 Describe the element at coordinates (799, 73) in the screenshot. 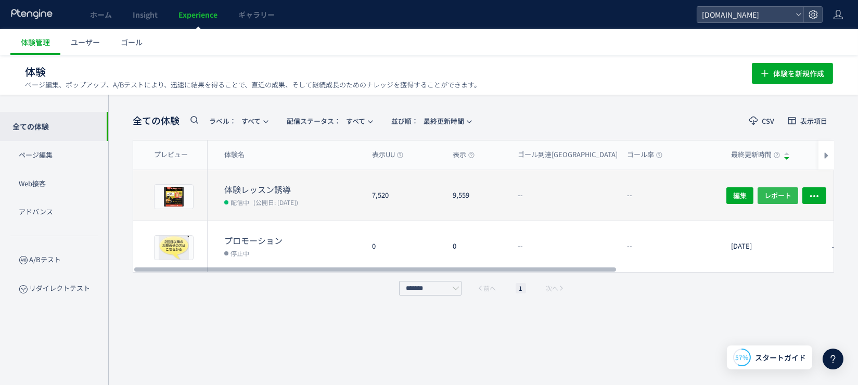

I see `span: 体験を新規作成` at that location.